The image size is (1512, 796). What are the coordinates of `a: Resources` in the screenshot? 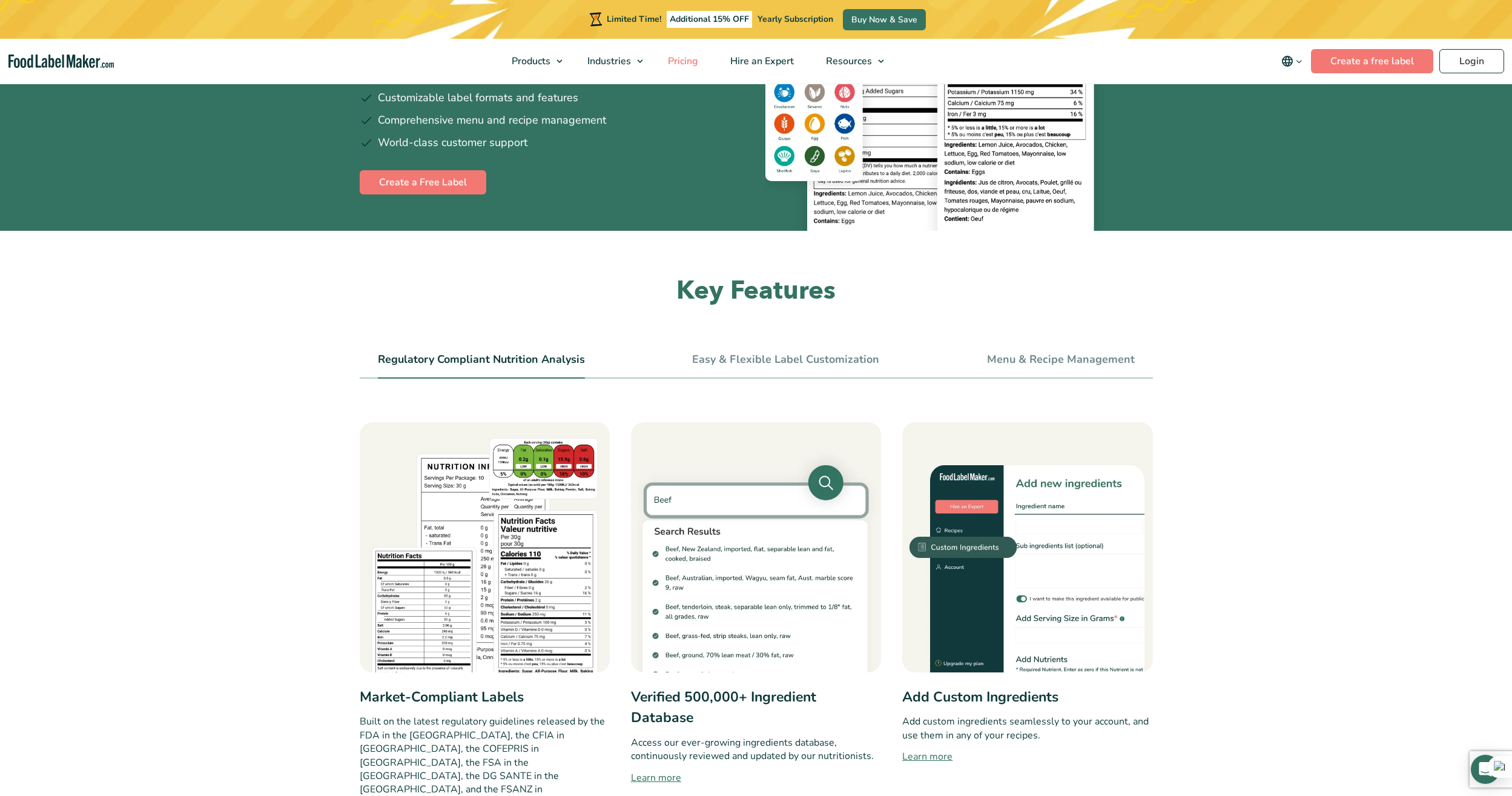 It's located at (850, 61).